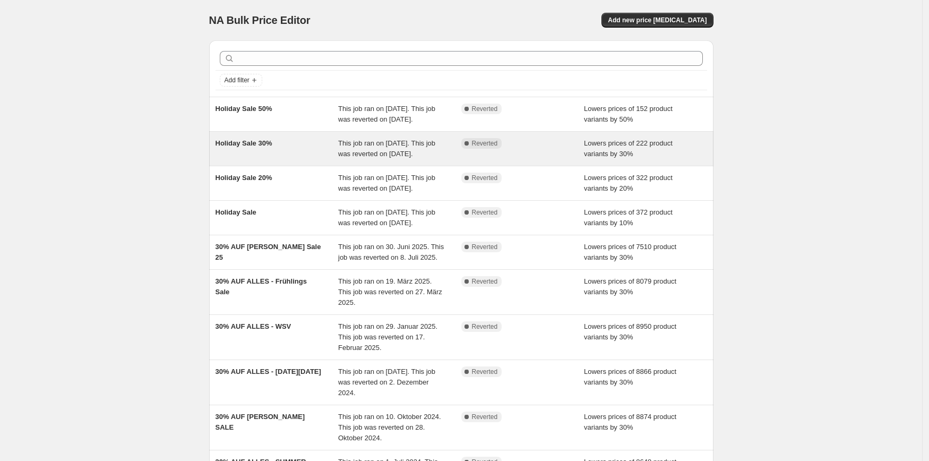 The image size is (929, 461). What do you see at coordinates (628, 183) in the screenshot?
I see `span: Lowers prices of 322 product variants by 20%` at bounding box center [628, 183].